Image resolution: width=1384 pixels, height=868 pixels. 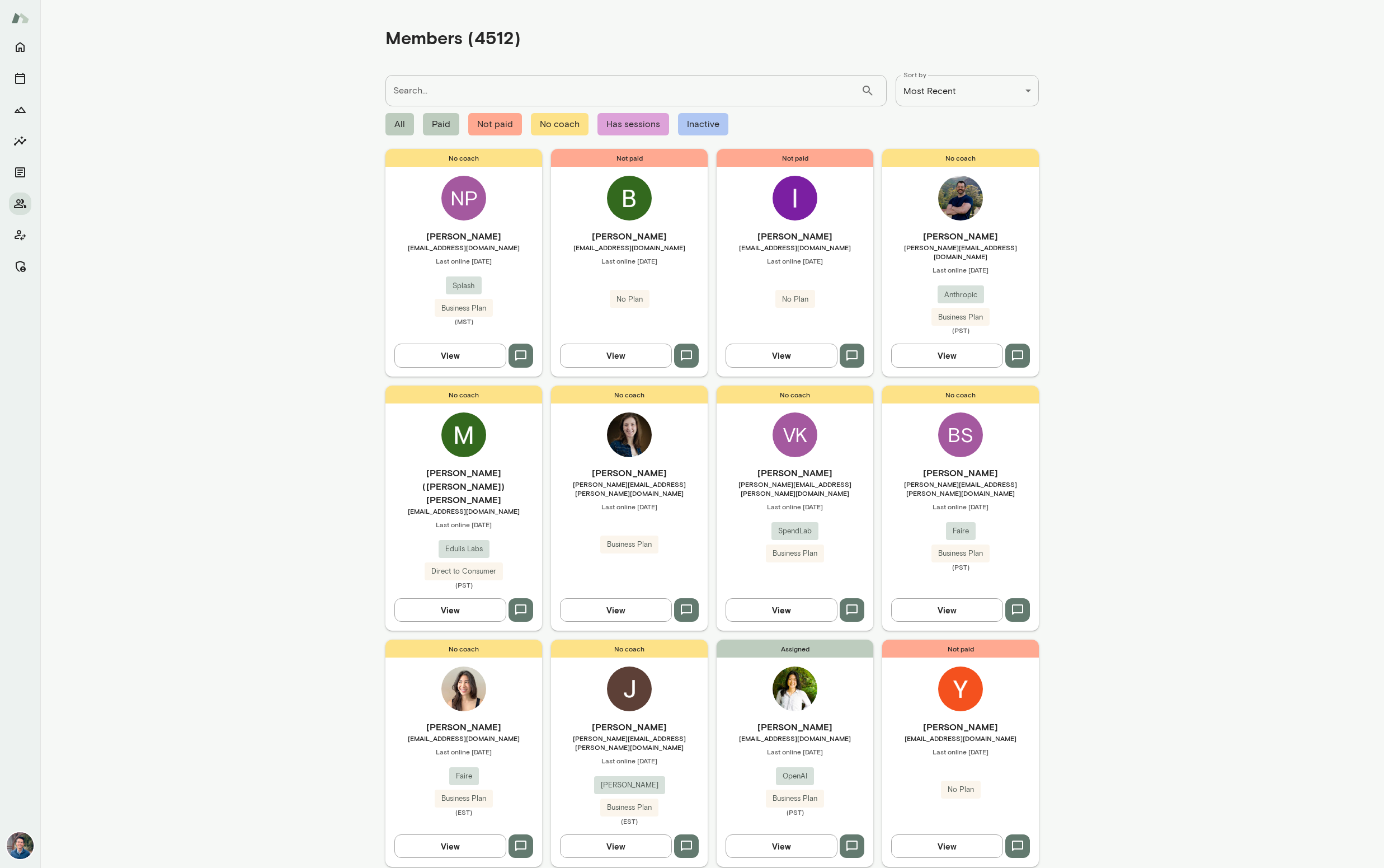 What do you see at coordinates (967, 91) in the screenshot?
I see `div: Most Recent` at bounding box center [967, 91].